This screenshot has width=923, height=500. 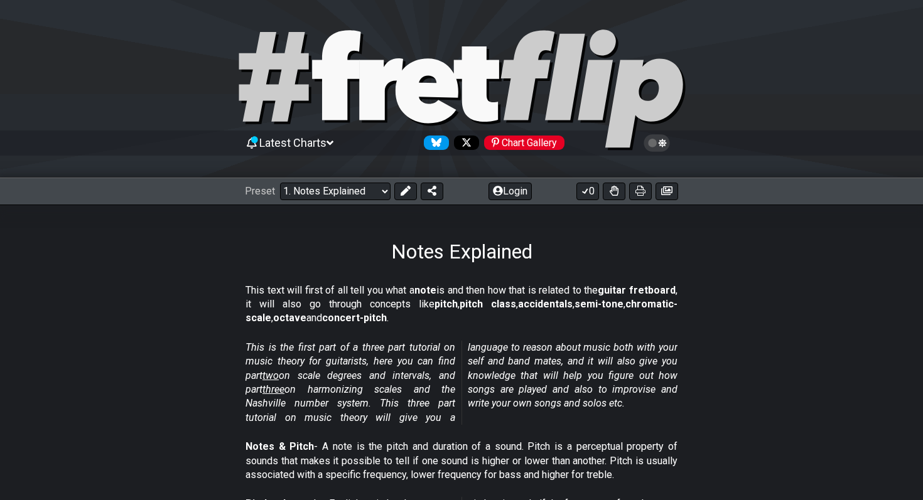 I want to click on span: Toggle light / dark theme, so click(x=656, y=143).